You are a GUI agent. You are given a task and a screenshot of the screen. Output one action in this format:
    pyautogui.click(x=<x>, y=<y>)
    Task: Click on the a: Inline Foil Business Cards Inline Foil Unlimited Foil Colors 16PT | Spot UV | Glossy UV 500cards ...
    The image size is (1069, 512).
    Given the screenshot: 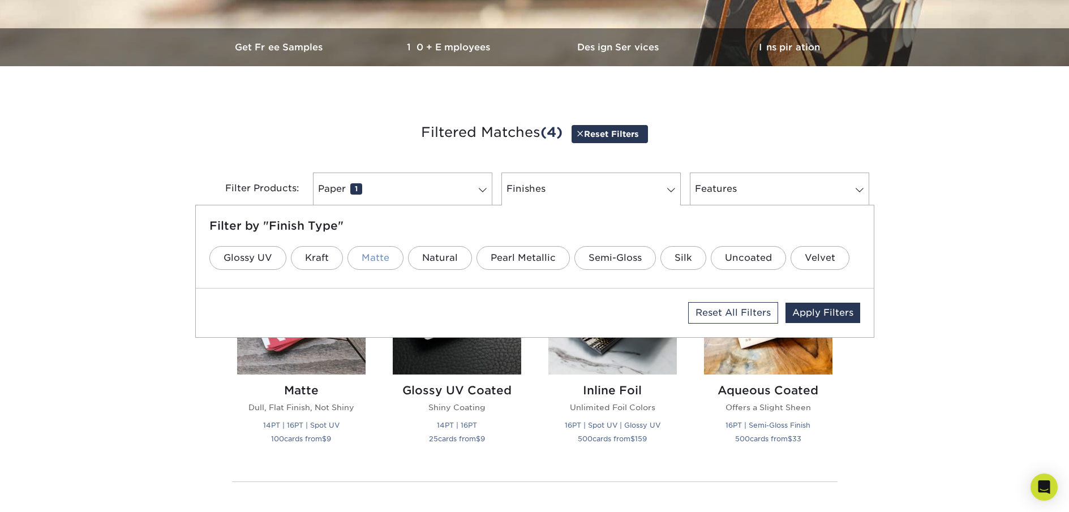 What is the action you would take?
    pyautogui.click(x=612, y=352)
    